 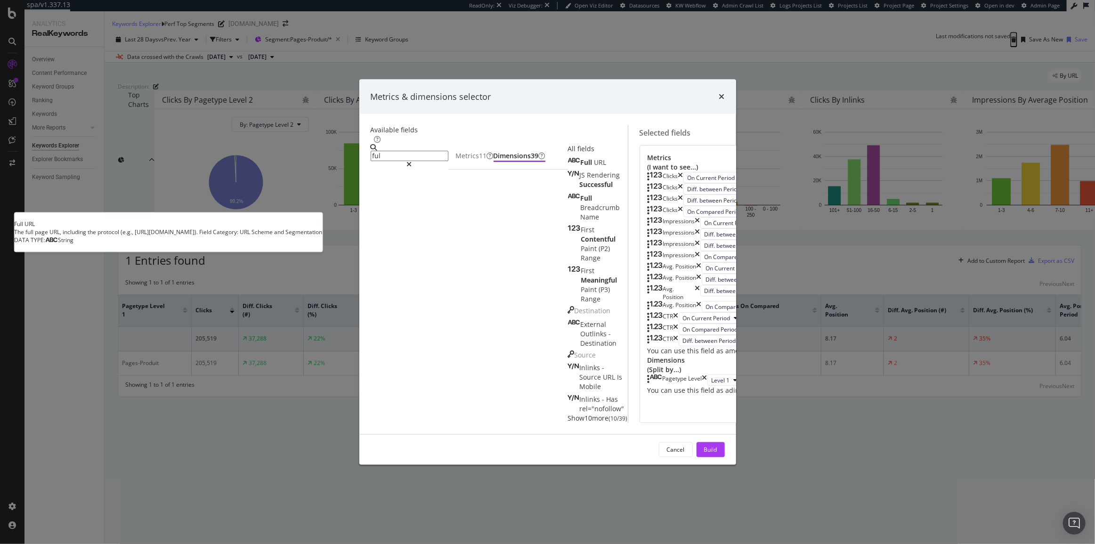 What do you see at coordinates (605, 289) in the screenshot?
I see `span: (P3)` at bounding box center [605, 289].